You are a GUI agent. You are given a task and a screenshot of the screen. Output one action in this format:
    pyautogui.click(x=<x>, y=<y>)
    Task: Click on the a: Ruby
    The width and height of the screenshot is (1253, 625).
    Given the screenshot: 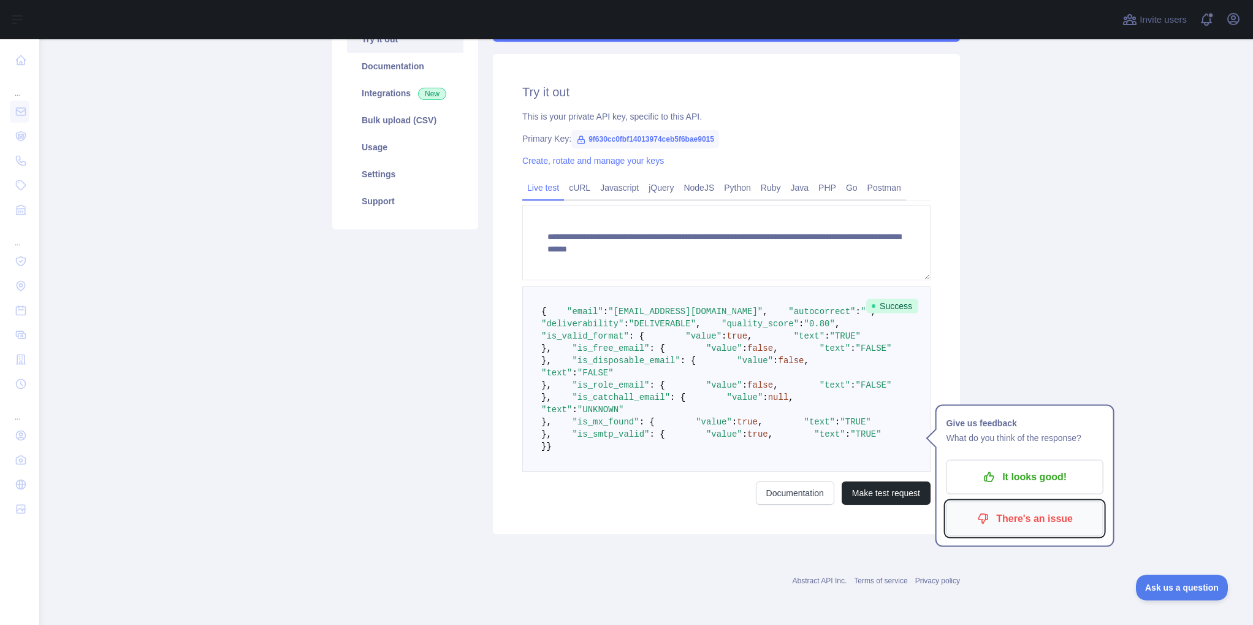 What is the action you would take?
    pyautogui.click(x=771, y=188)
    